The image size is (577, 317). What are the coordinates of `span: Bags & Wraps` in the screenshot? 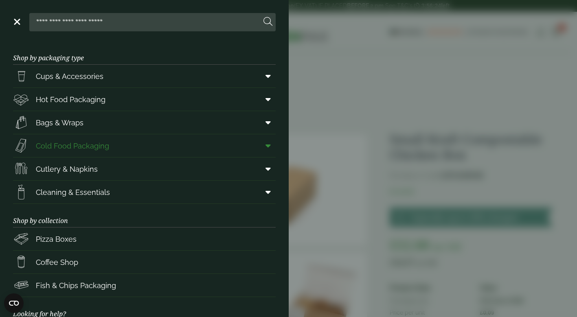 It's located at (59, 123).